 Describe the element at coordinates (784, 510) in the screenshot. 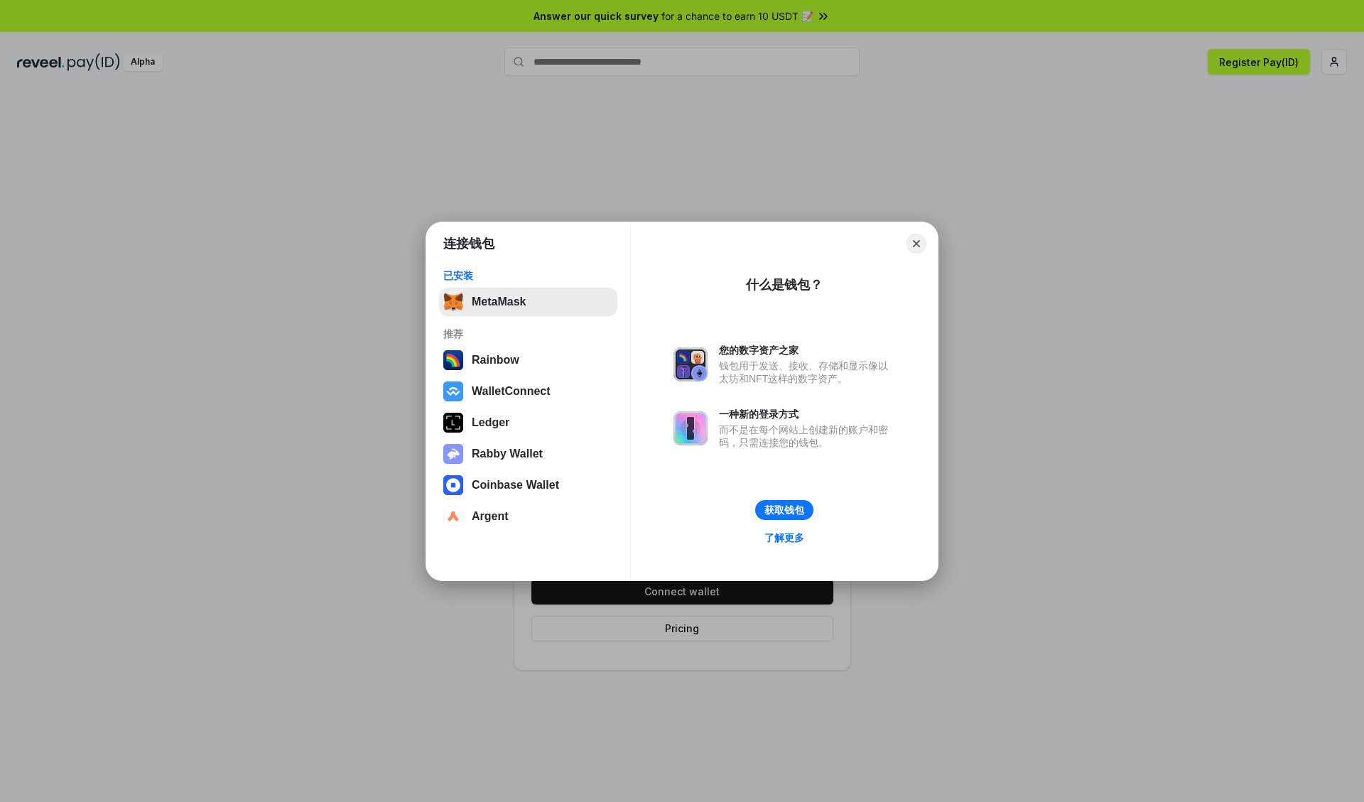

I see `div: 获取钱包` at that location.